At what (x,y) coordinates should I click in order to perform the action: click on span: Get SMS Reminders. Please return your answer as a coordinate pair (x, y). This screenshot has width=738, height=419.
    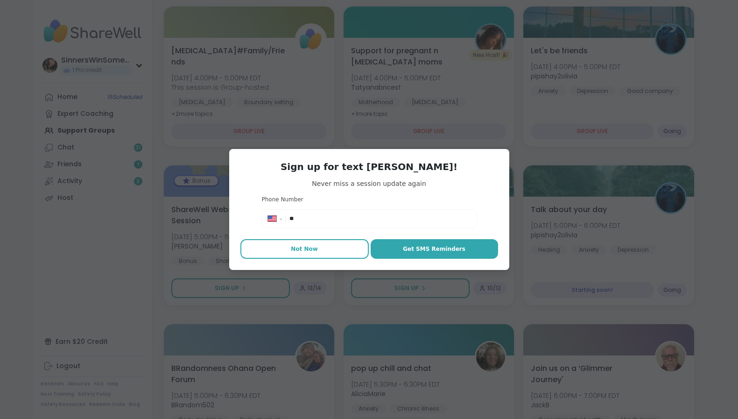
    Looking at the image, I should click on (434, 249).